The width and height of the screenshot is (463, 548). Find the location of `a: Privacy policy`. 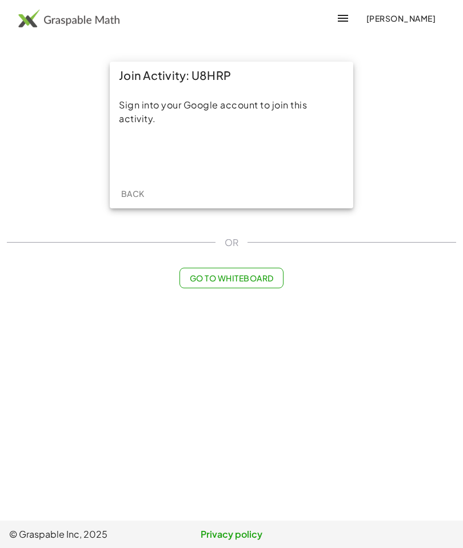

a: Privacy policy is located at coordinates (231, 535).